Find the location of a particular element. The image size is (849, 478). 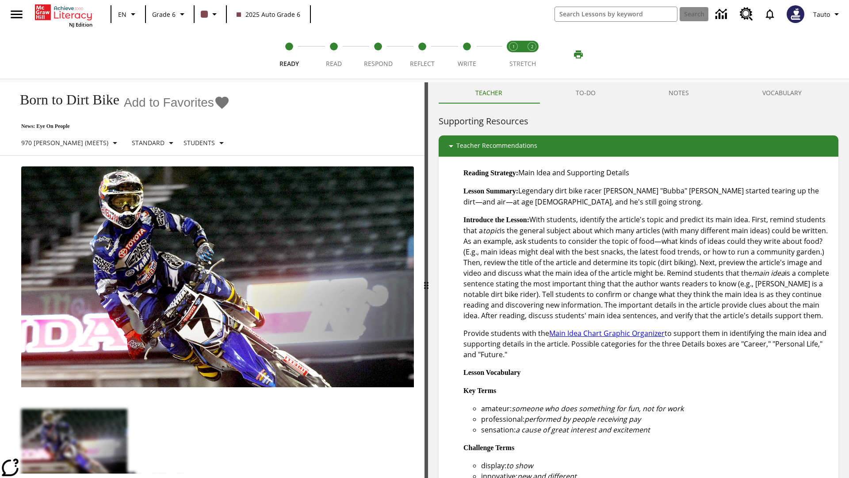

span: Tauto is located at coordinates (822, 14).